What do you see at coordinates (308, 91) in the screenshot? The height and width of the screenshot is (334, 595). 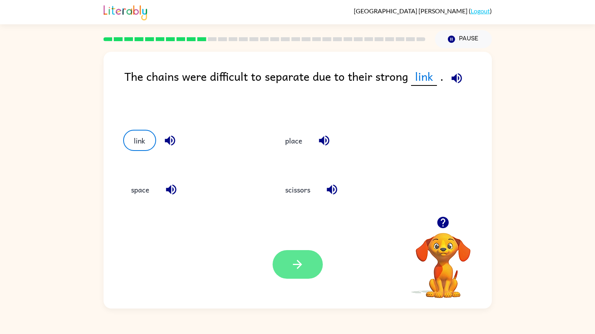 I see `div: The chains were difficult to separate due to their strong .` at bounding box center [308, 91].